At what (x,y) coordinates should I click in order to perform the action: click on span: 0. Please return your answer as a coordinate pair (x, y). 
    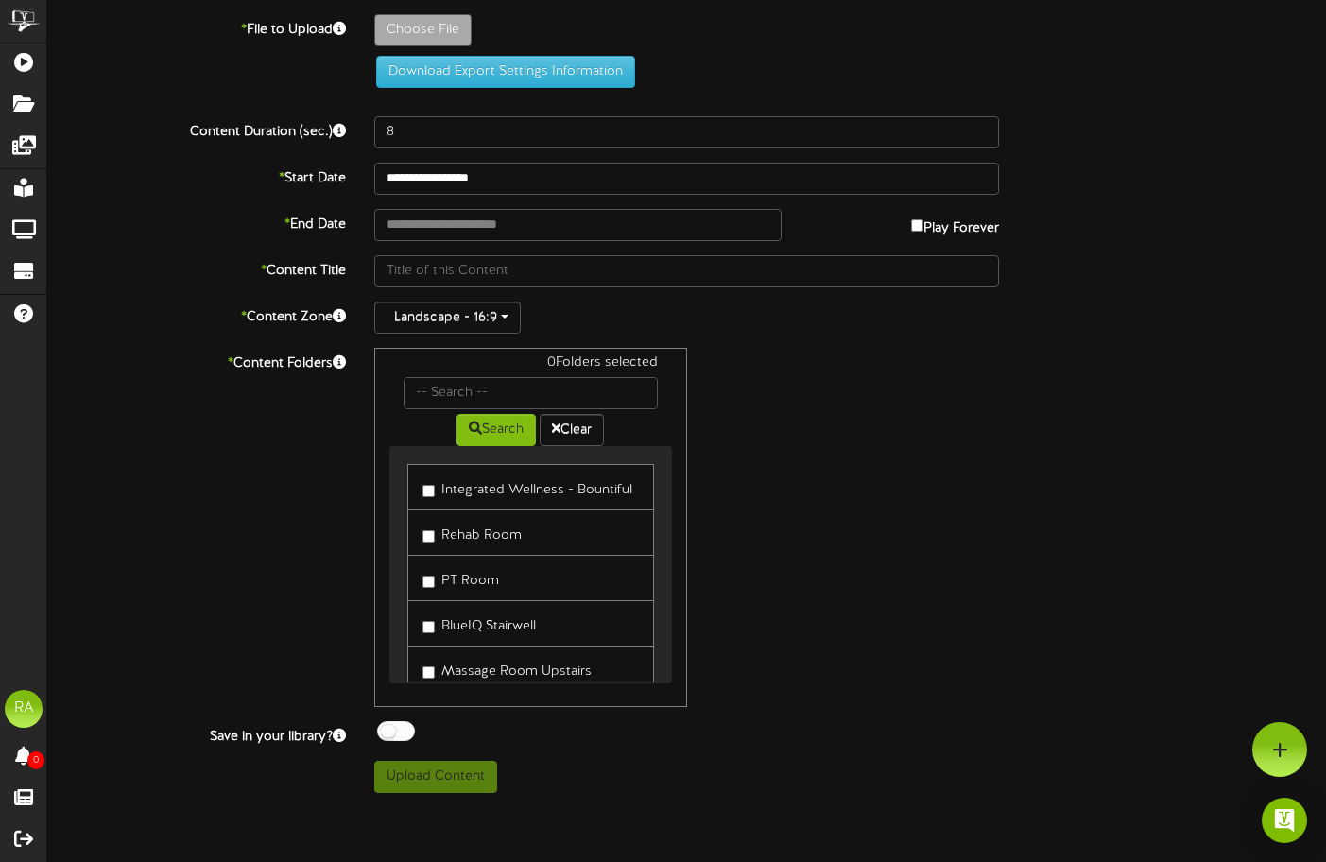
    Looking at the image, I should click on (36, 760).